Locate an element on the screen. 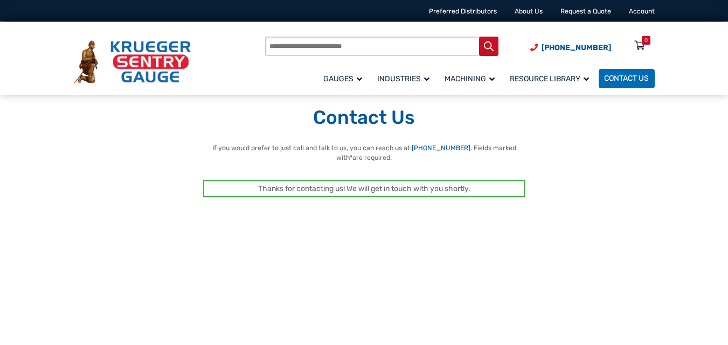 This screenshot has width=728, height=345. span: Contact Us is located at coordinates (626, 79).